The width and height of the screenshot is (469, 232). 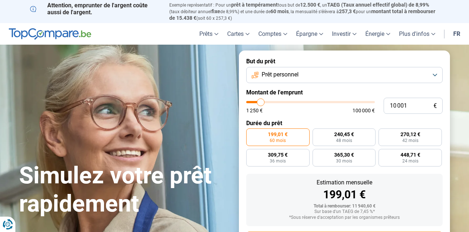 I want to click on div: Estimation mensuelle, so click(x=344, y=183).